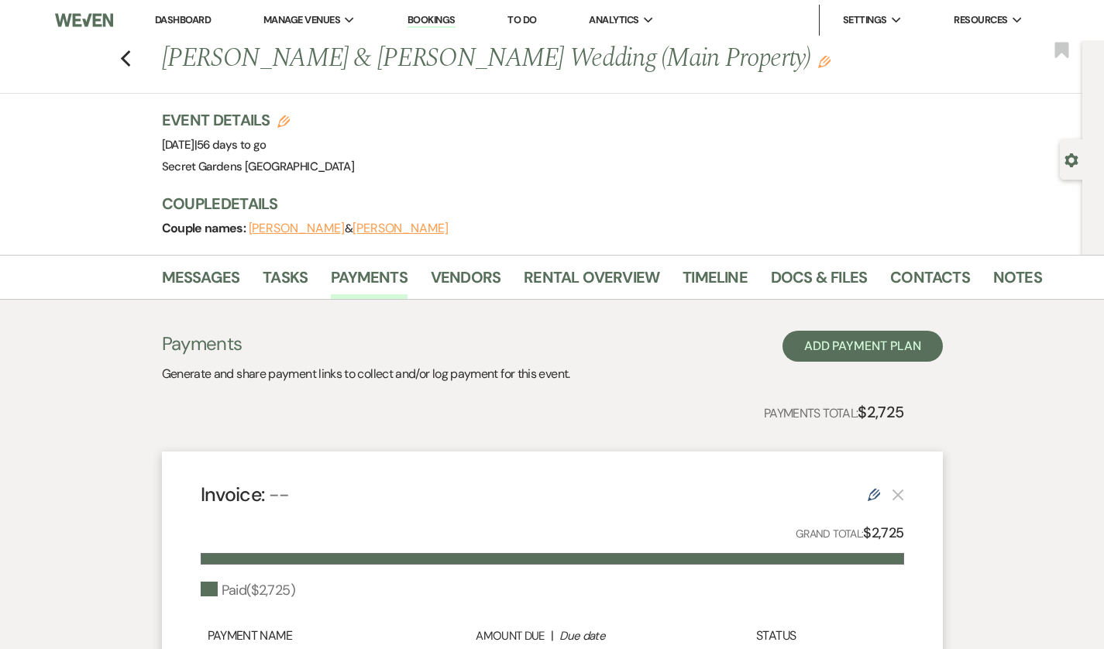 The image size is (1104, 649). What do you see at coordinates (834, 412) in the screenshot?
I see `p: Payments Total:` at bounding box center [834, 412].